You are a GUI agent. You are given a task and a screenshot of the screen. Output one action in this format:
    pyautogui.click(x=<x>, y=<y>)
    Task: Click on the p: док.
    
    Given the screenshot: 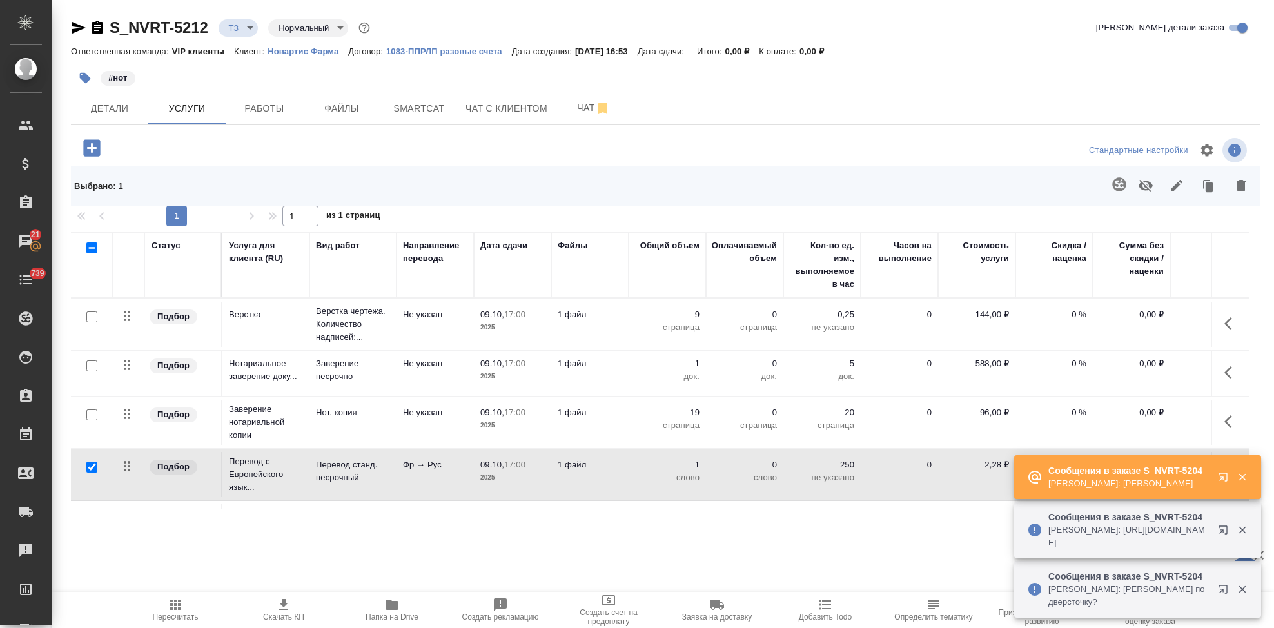 What is the action you would take?
    pyautogui.click(x=822, y=376)
    